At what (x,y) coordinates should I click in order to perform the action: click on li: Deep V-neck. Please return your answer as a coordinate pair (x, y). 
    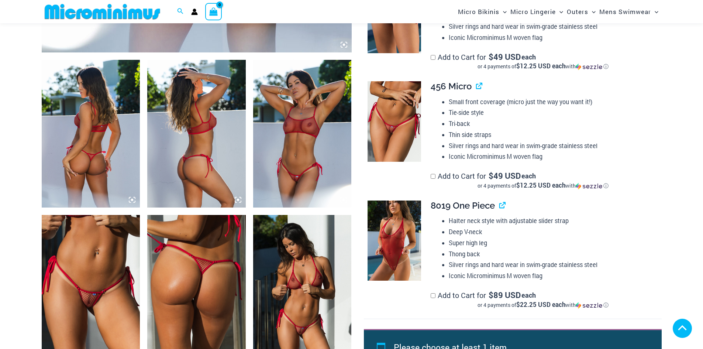
    Looking at the image, I should click on (552, 232).